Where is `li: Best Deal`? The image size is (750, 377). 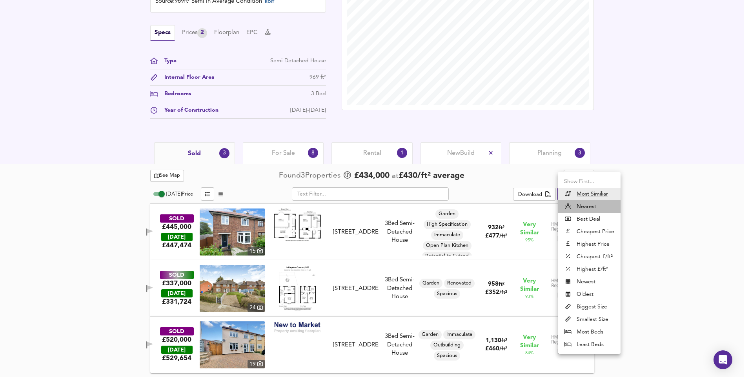 li: Best Deal is located at coordinates (589, 219).